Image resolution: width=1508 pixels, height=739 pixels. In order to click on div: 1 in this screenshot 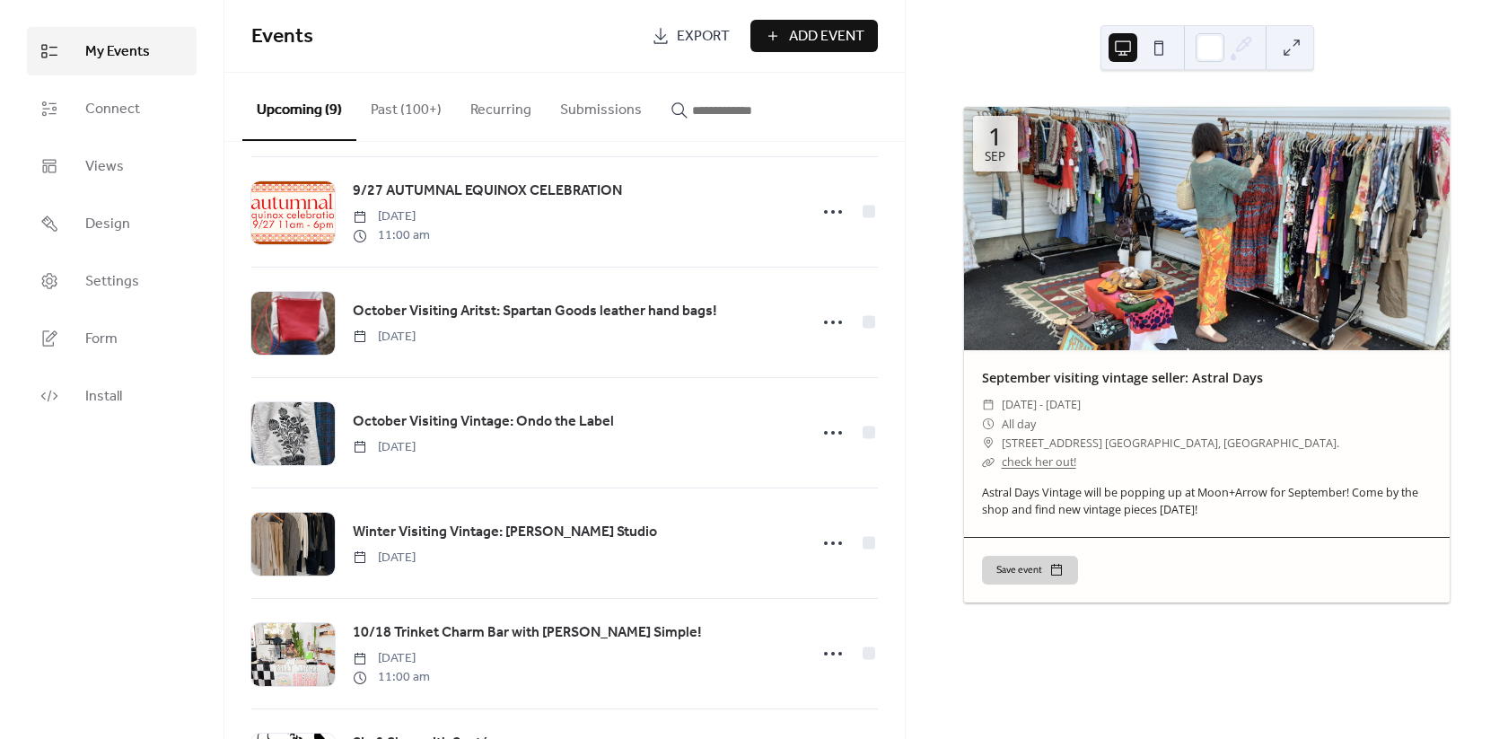, I will do `click(995, 136)`.